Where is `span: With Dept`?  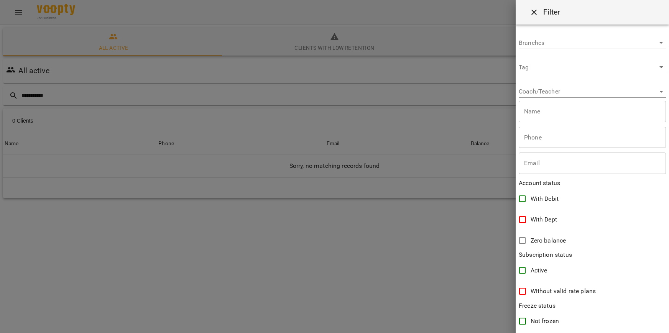 span: With Dept is located at coordinates (543, 220).